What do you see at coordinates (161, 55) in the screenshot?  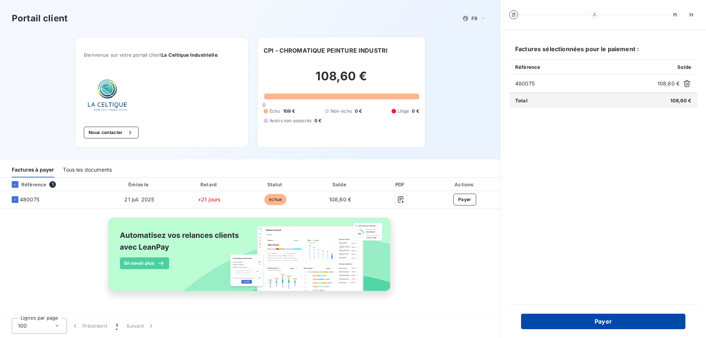 I see `span: Bienvenue sur votre portail client .` at bounding box center [161, 55].